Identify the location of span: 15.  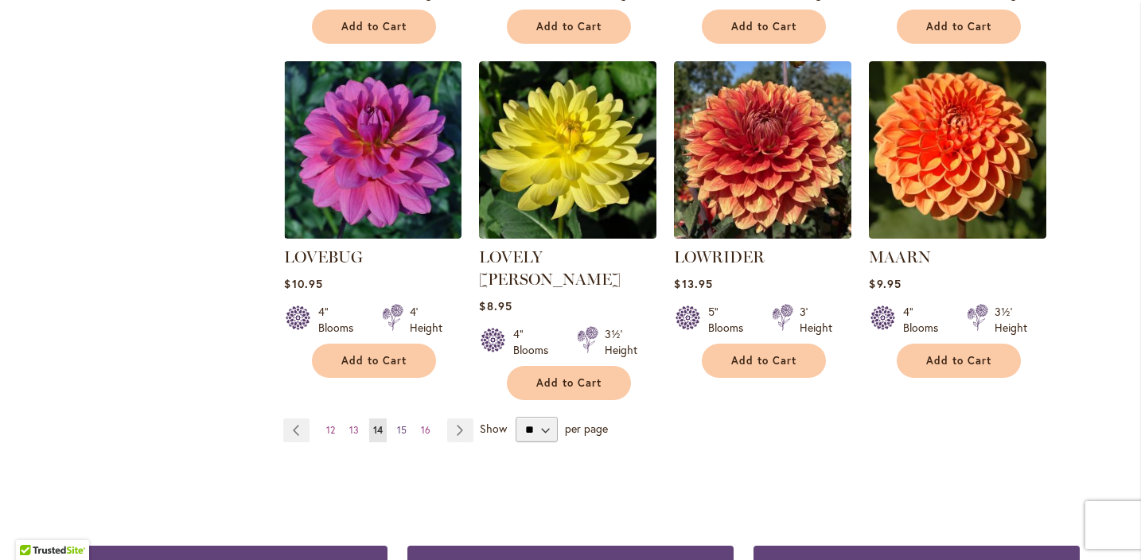
(402, 430).